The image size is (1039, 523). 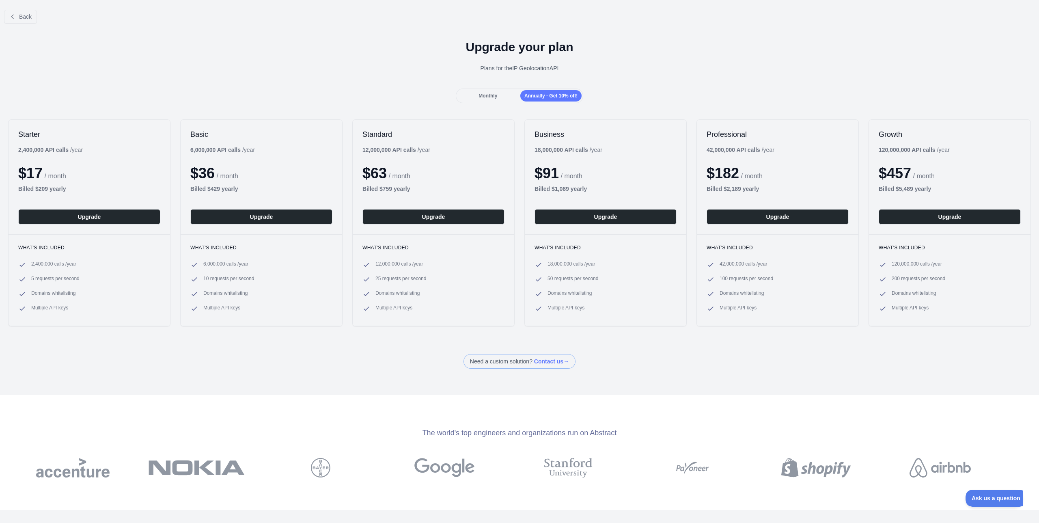 I want to click on h2: Business, so click(x=606, y=134).